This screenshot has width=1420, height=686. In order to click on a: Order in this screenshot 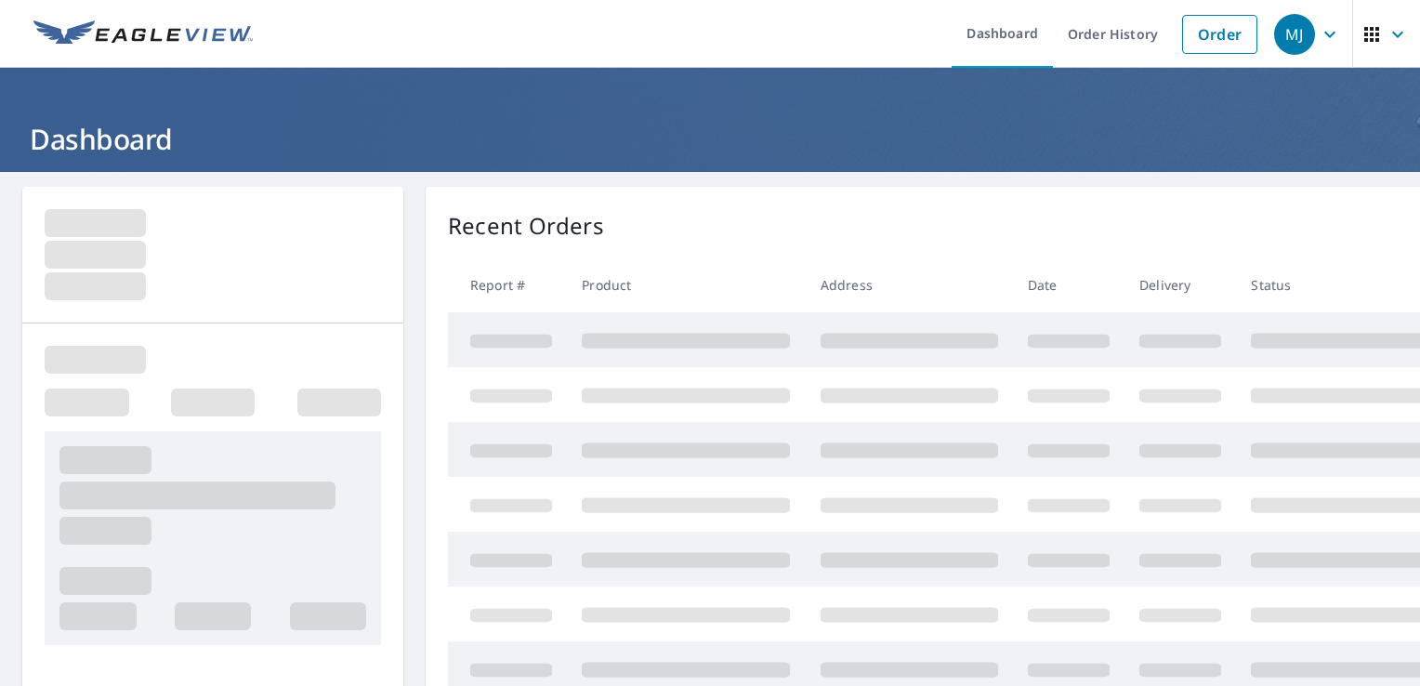, I will do `click(1219, 34)`.